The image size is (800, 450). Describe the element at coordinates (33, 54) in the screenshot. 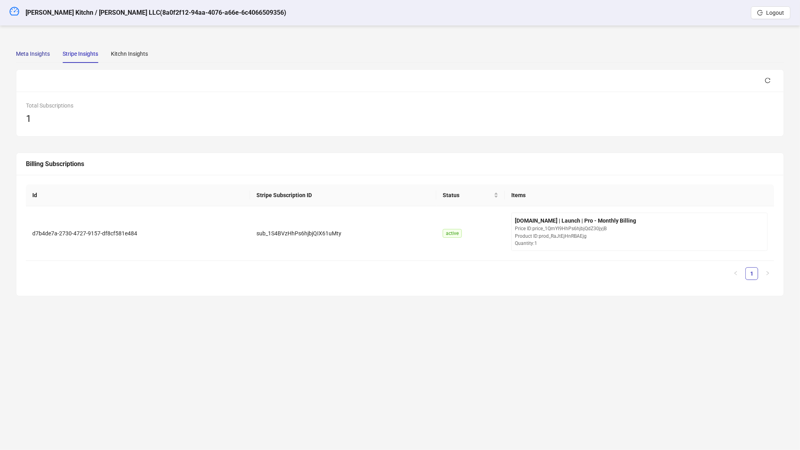

I see `div: Meta Insights` at that location.